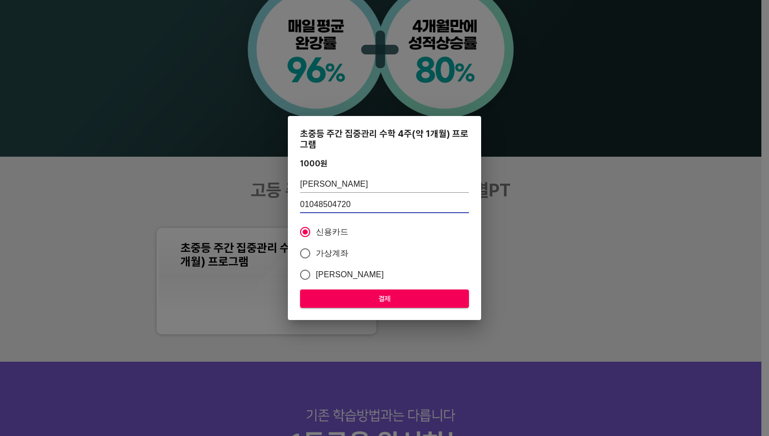  What do you see at coordinates (384, 299) in the screenshot?
I see `span: 결제` at bounding box center [384, 299].